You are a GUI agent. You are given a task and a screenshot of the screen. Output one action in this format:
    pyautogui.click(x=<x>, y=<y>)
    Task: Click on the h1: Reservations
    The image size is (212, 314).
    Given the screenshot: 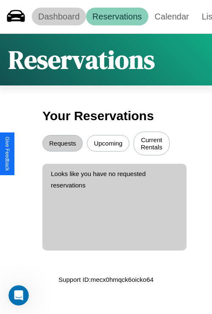 What is the action you would take?
    pyautogui.click(x=81, y=60)
    